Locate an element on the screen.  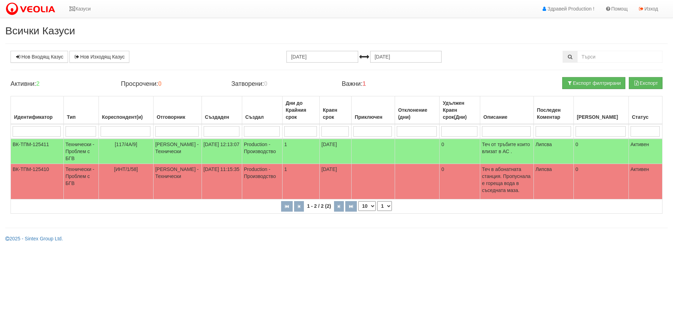
div: Създал is located at coordinates (262, 117).